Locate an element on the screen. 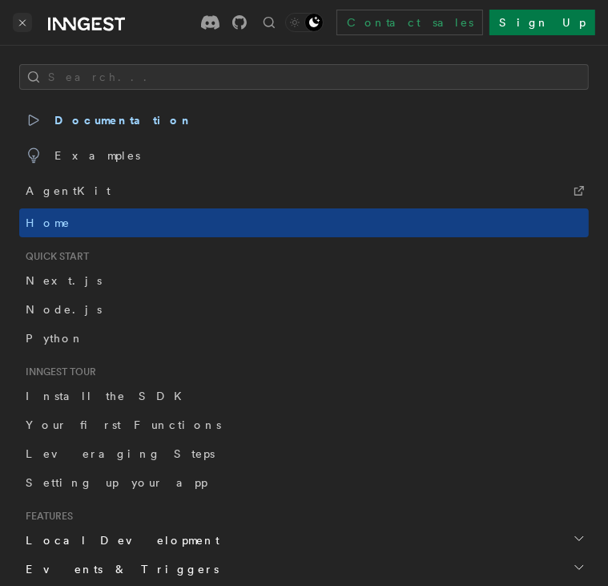 This screenshot has width=608, height=586. a: Examples is located at coordinates (304, 155).